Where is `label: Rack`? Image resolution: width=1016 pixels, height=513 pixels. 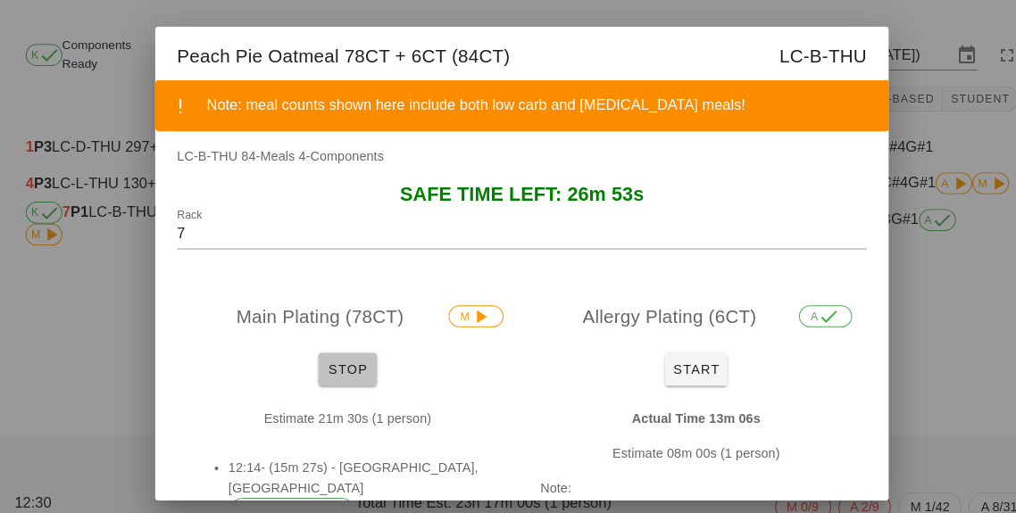 label: Rack is located at coordinates (184, 209).